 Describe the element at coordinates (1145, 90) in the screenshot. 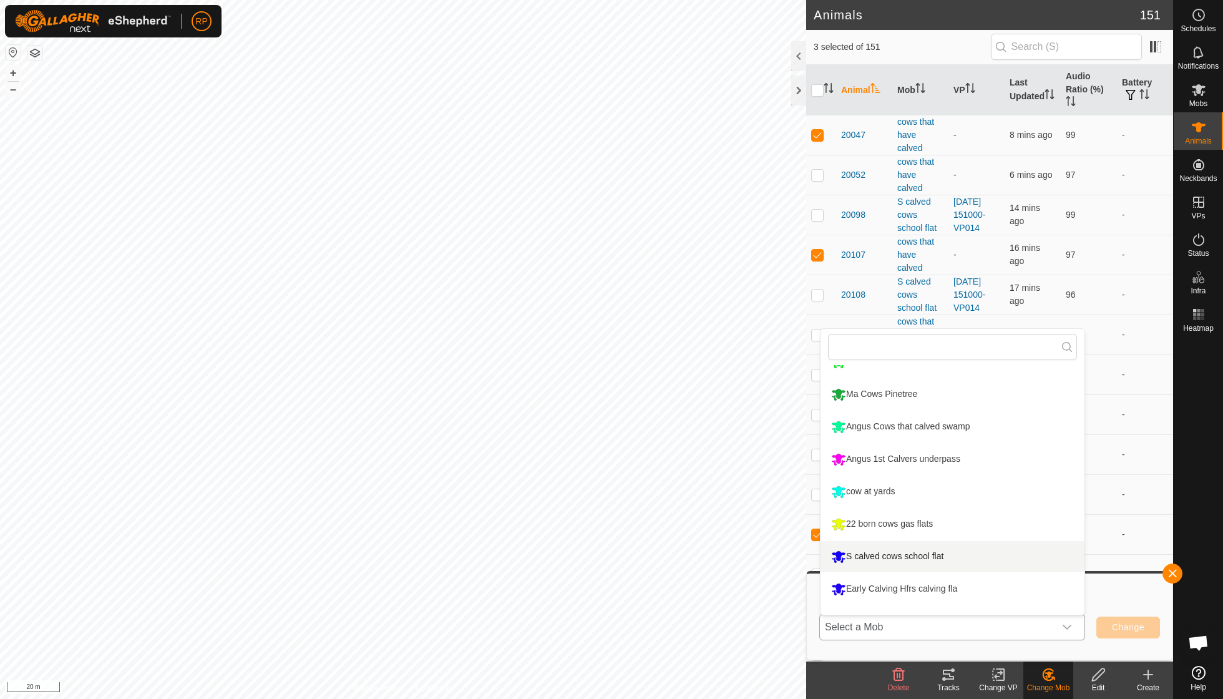

I see `th: Battery` at that location.